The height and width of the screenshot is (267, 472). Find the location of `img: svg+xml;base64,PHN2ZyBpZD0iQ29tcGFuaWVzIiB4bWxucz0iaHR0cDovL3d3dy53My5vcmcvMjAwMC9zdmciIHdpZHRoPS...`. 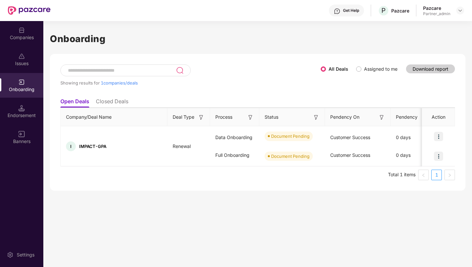

img: svg+xml;base64,PHN2ZyBpZD0iQ29tcGFuaWVzIiB4bWxucz0iaHR0cDovL3d3dy53My5vcmcvMjAwMC9zdmciIHdpZHRoPS... is located at coordinates (22, 30).